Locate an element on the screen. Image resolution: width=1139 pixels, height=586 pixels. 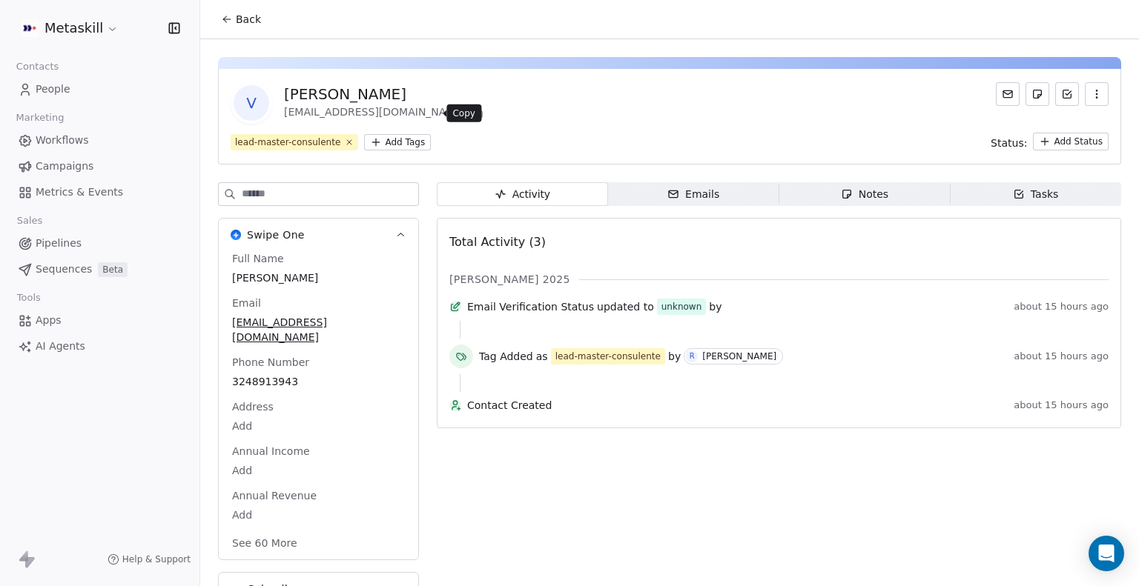
span: Help & Support is located at coordinates (156, 560).